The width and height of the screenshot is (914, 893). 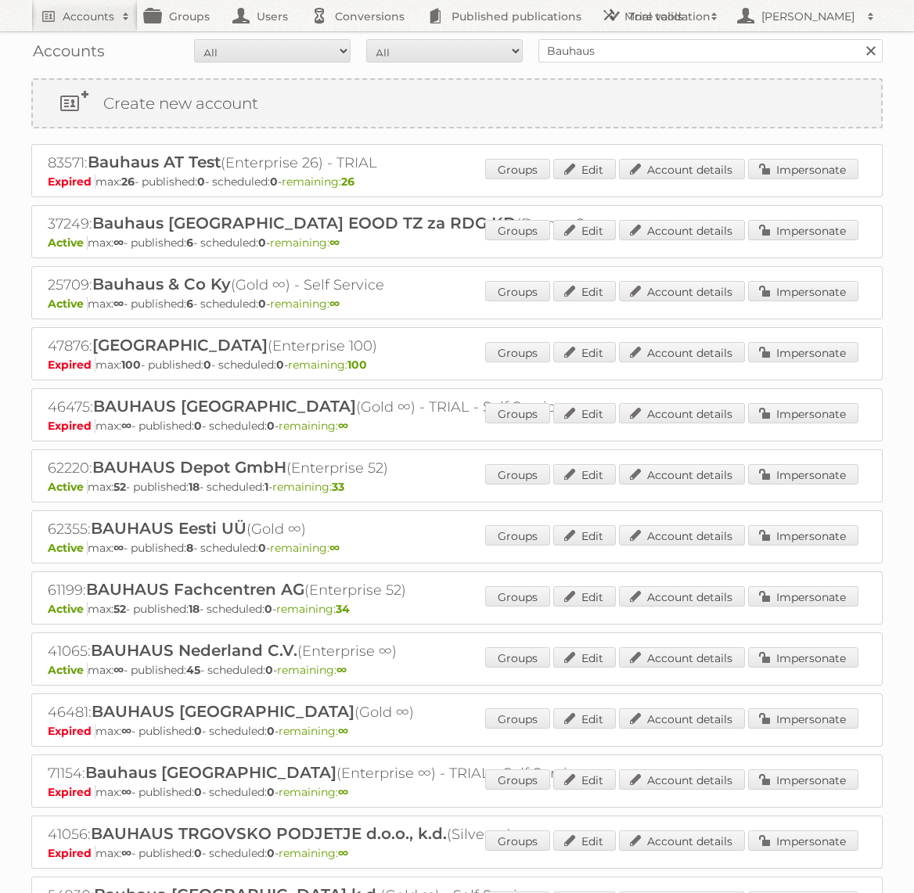 I want to click on h2: 41065: (Enterprise ∞), so click(x=322, y=651).